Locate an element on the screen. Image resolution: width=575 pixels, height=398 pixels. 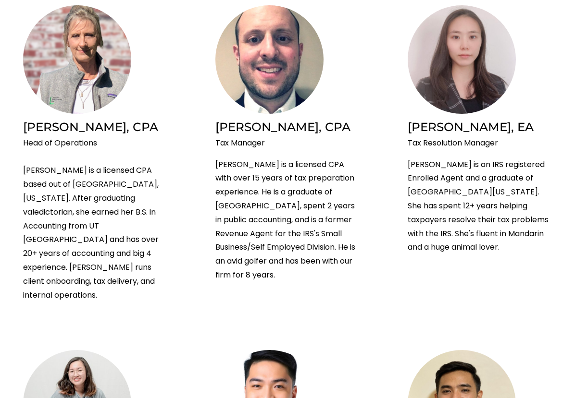
p: Tax Resolution Manager is located at coordinates (480, 143).